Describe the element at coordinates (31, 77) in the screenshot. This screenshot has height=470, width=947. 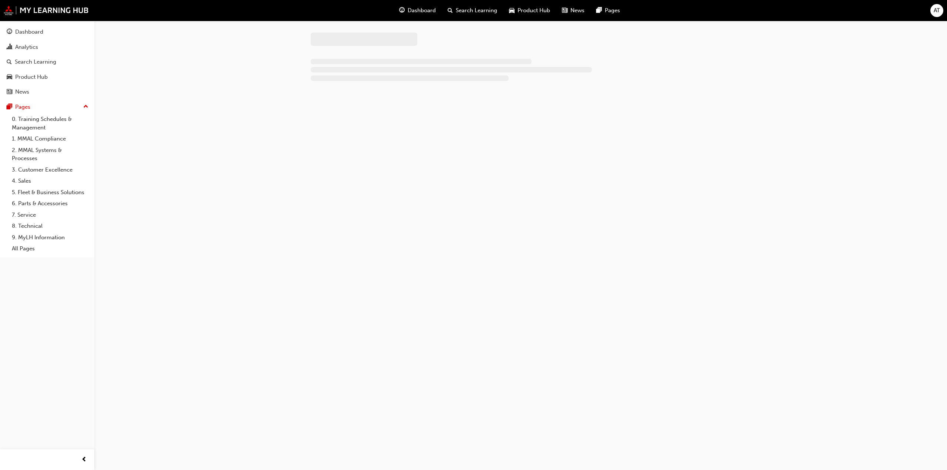
I see `div: Product Hub` at that location.